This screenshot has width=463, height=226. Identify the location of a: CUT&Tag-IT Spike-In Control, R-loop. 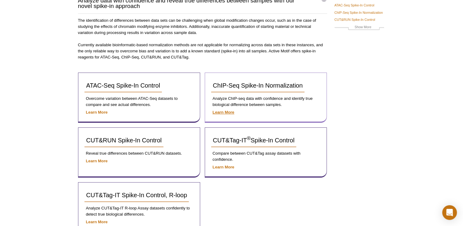
(137, 195).